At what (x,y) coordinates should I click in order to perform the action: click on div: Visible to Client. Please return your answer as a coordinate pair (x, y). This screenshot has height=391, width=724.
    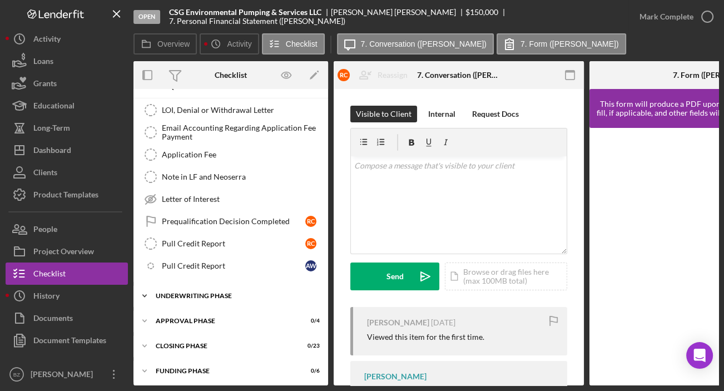
    Looking at the image, I should click on (384, 114).